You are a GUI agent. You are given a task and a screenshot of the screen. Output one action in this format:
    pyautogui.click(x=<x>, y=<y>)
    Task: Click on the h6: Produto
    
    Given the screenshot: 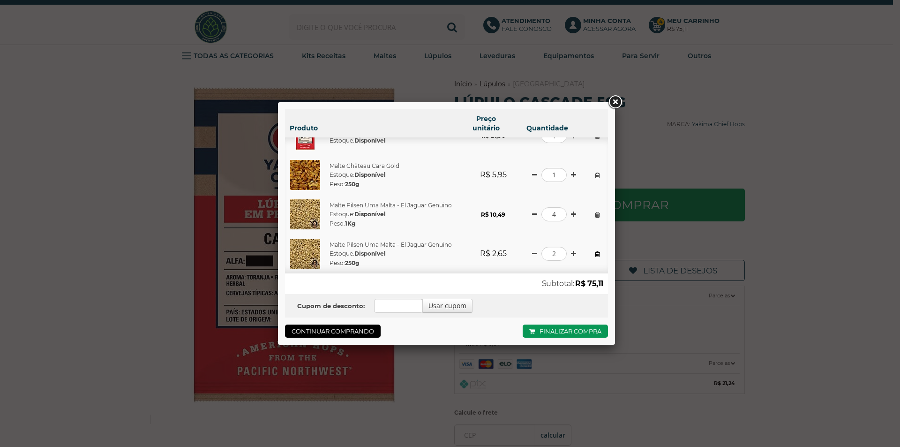 What is the action you would take?
    pyautogui.click(x=371, y=128)
    